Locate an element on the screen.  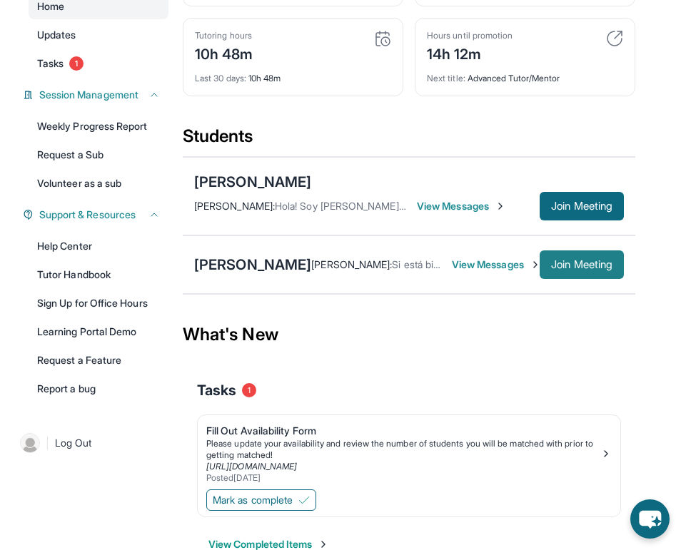
a: Volunteer as a sub is located at coordinates (98, 183).